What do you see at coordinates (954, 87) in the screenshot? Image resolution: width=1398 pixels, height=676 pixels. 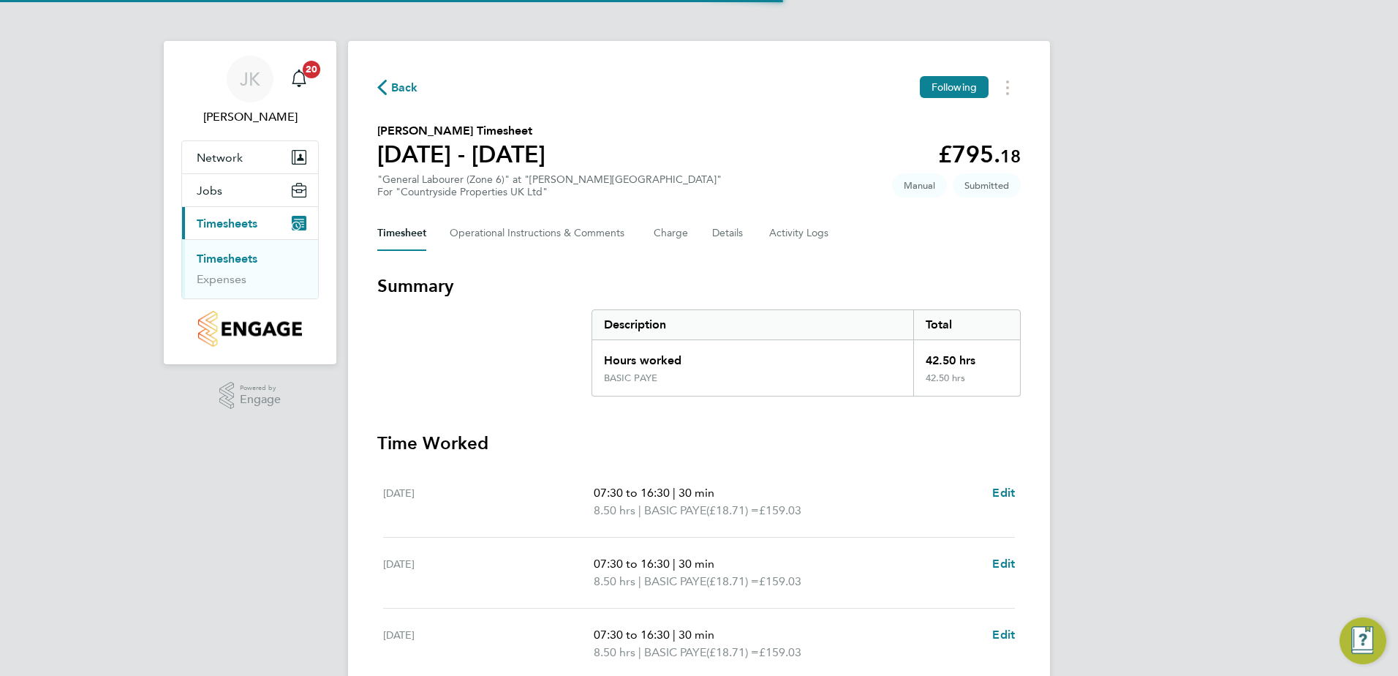 I see `button: Following` at bounding box center [954, 87].